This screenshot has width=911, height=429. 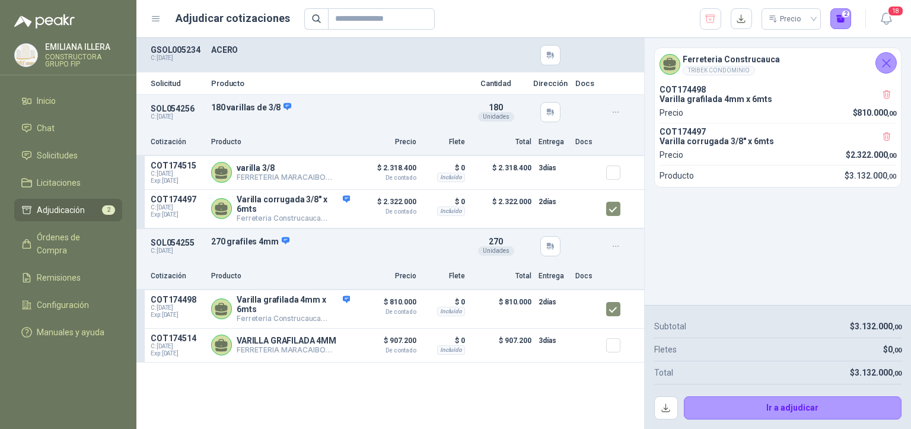 What do you see at coordinates (177, 243) in the screenshot?
I see `p: SOL054255` at bounding box center [177, 243].